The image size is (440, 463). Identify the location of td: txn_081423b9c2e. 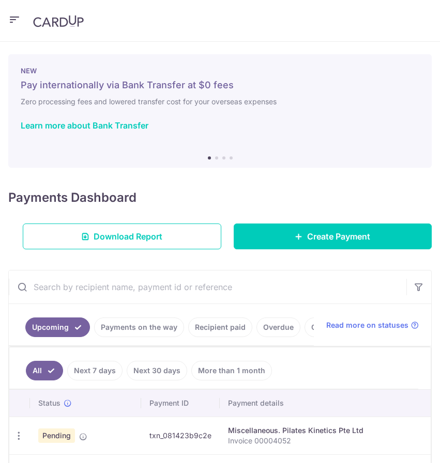
(180, 436).